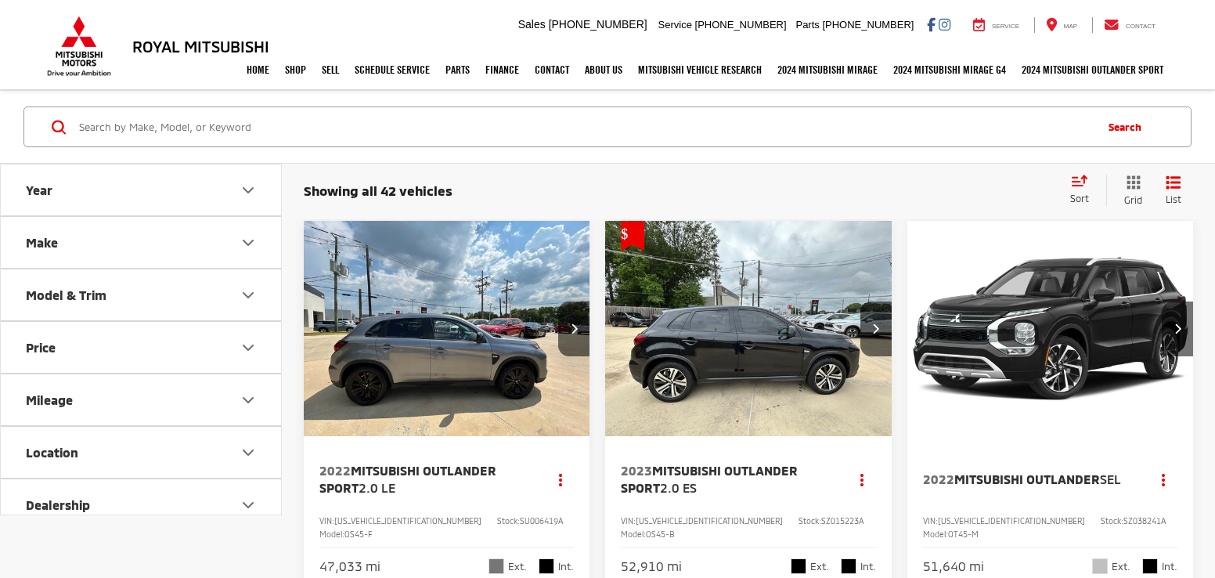 This screenshot has width=1215, height=578. What do you see at coordinates (963, 534) in the screenshot?
I see `span: OT45-M` at bounding box center [963, 534].